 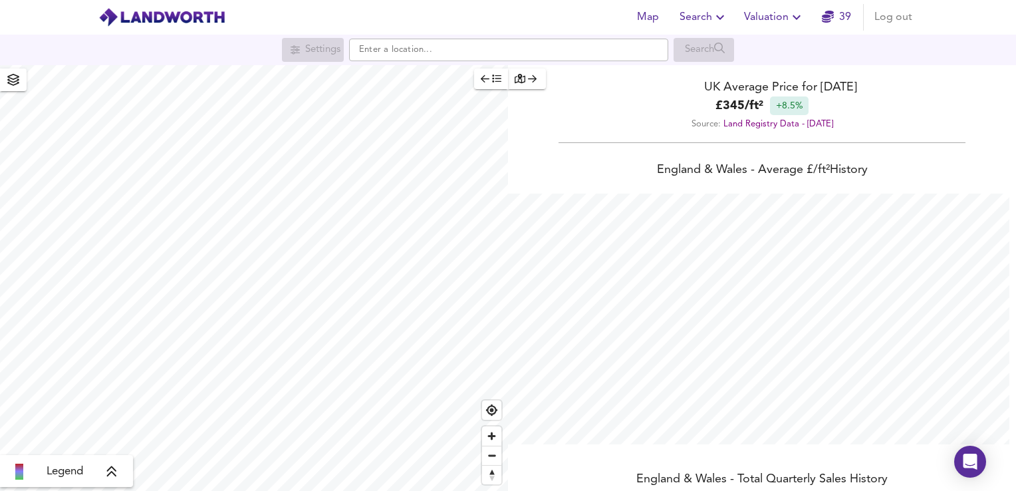 What do you see at coordinates (836, 17) in the screenshot?
I see `a: 39` at bounding box center [836, 17].